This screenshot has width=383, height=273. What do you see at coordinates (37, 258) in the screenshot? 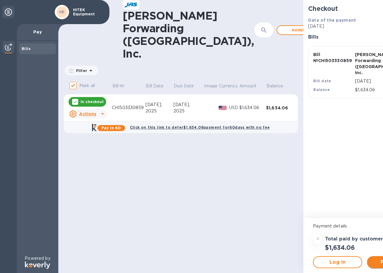
I see `p: Powered by` at bounding box center [37, 258].